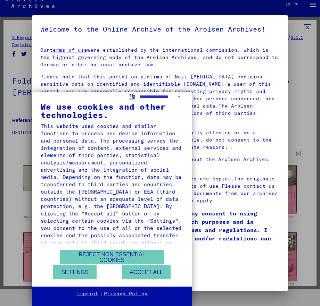 Image resolution: width=320 pixels, height=306 pixels. I want to click on button: Accept all, so click(146, 272).